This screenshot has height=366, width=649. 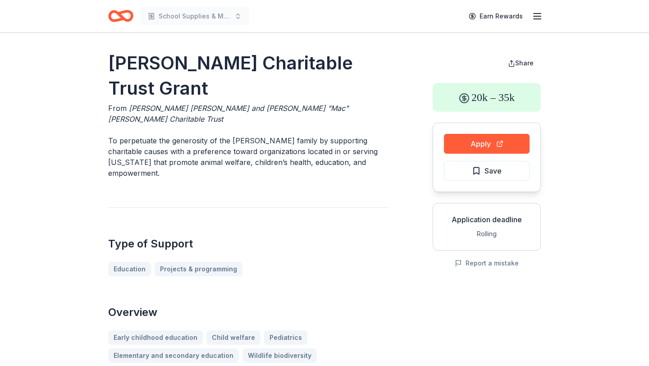 What do you see at coordinates (487, 219) in the screenshot?
I see `div: Application deadline` at bounding box center [487, 219].